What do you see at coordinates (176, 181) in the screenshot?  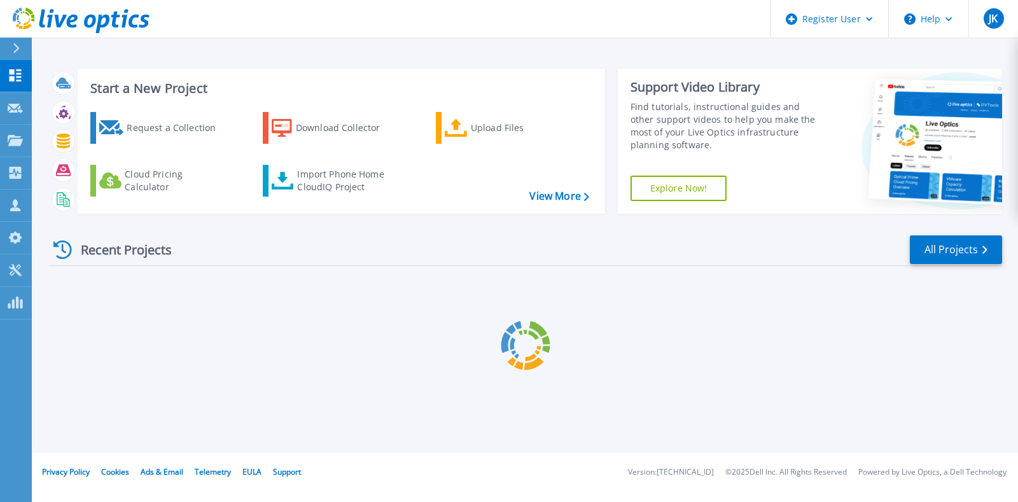 I see `div: Cloud Pricing Calculator` at bounding box center [176, 181].